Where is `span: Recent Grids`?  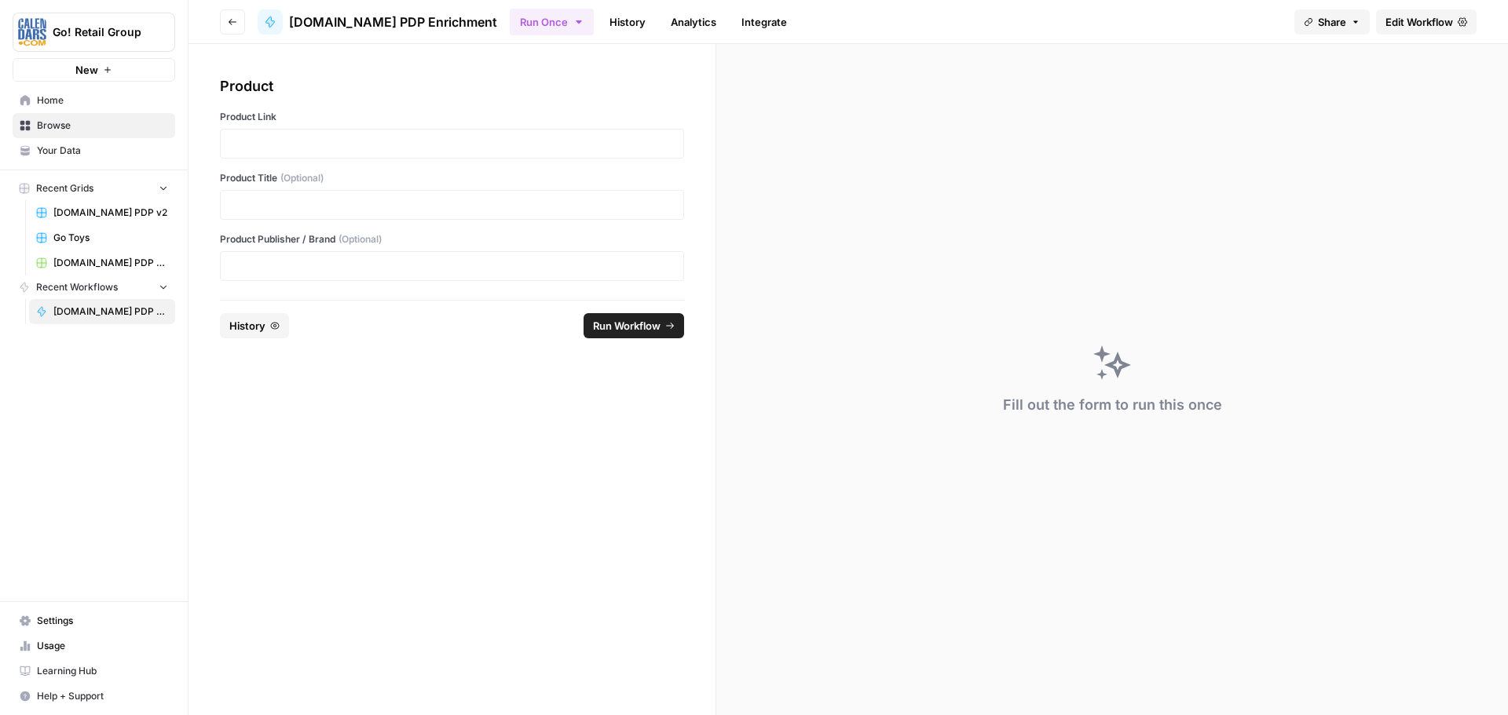 span: Recent Grids is located at coordinates (64, 188).